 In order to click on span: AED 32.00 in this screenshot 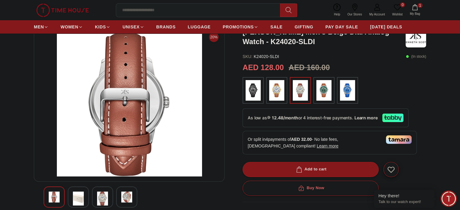, I will do `click(301, 139)`.